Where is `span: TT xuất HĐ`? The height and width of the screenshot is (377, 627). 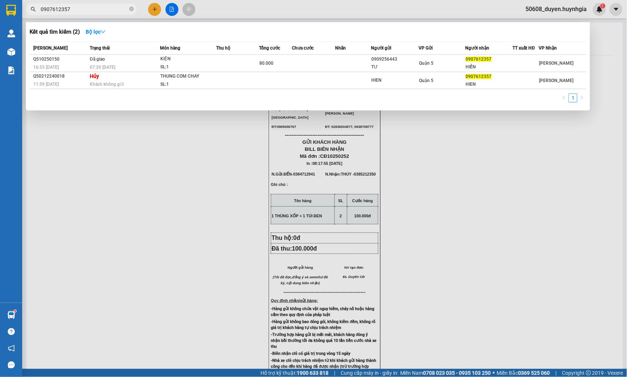 span: TT xuất HĐ is located at coordinates (524, 48).